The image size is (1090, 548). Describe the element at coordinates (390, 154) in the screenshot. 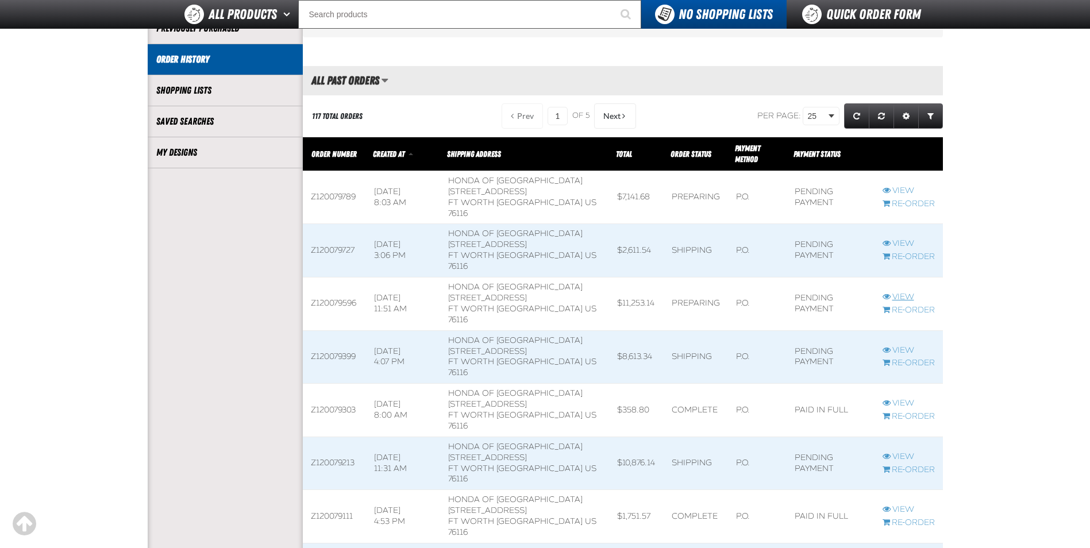

I see `a: Created At` at that location.